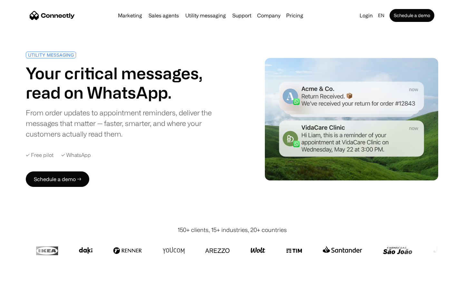  Describe the element at coordinates (51, 55) in the screenshot. I see `div: UTILITY MESSAGING` at that location.